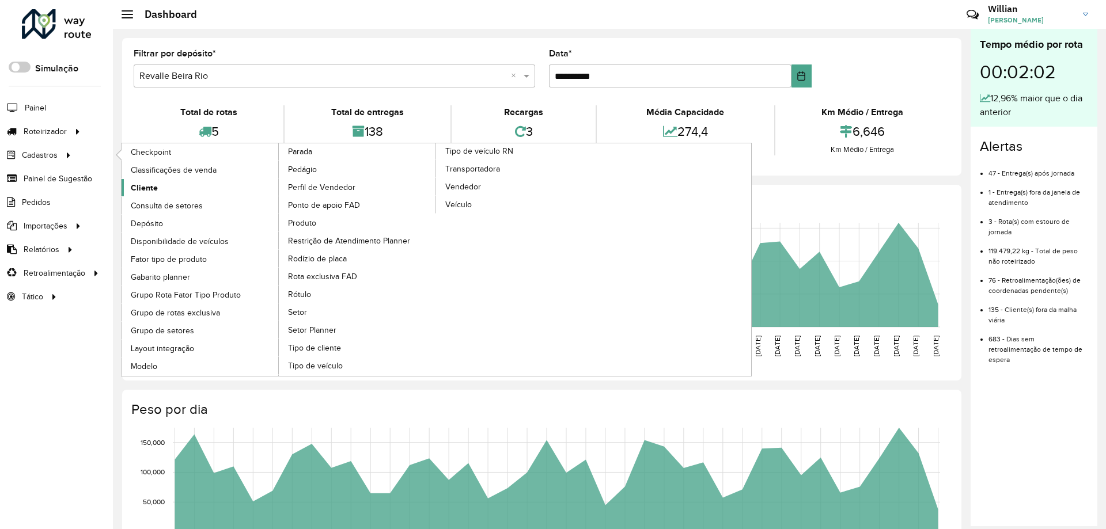 Image resolution: width=1106 pixels, height=529 pixels. What do you see at coordinates (515, 169) in the screenshot?
I see `a: Transportadora` at bounding box center [515, 169].